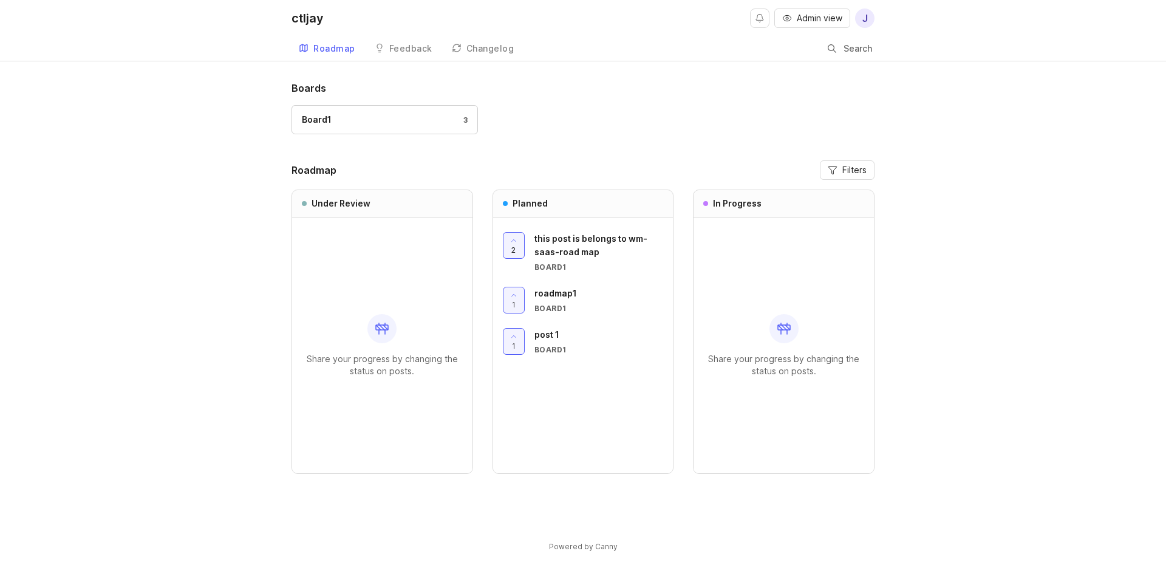 This screenshot has height=579, width=1166. Describe the element at coordinates (556, 293) in the screenshot. I see `span: roadmap1` at that location.